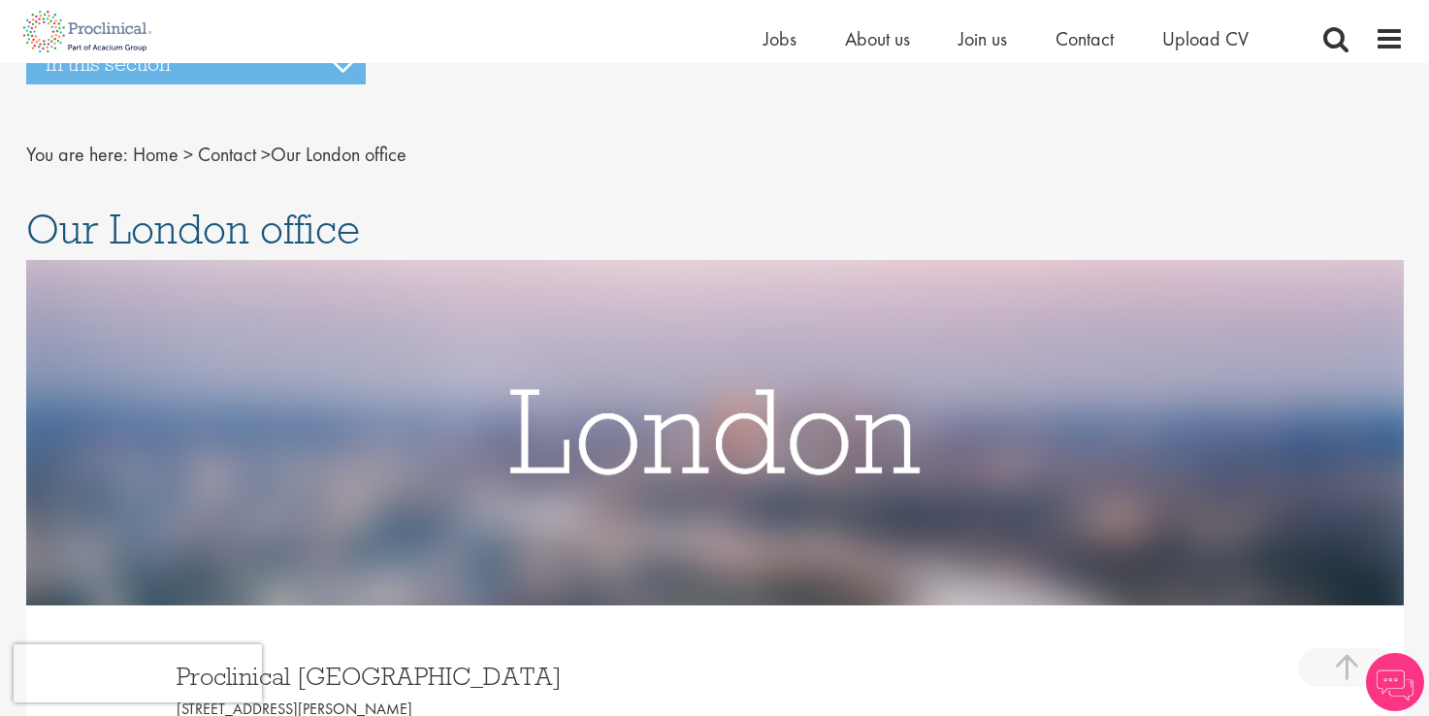 The image size is (1429, 716). What do you see at coordinates (877, 39) in the screenshot?
I see `a: About us` at bounding box center [877, 39].